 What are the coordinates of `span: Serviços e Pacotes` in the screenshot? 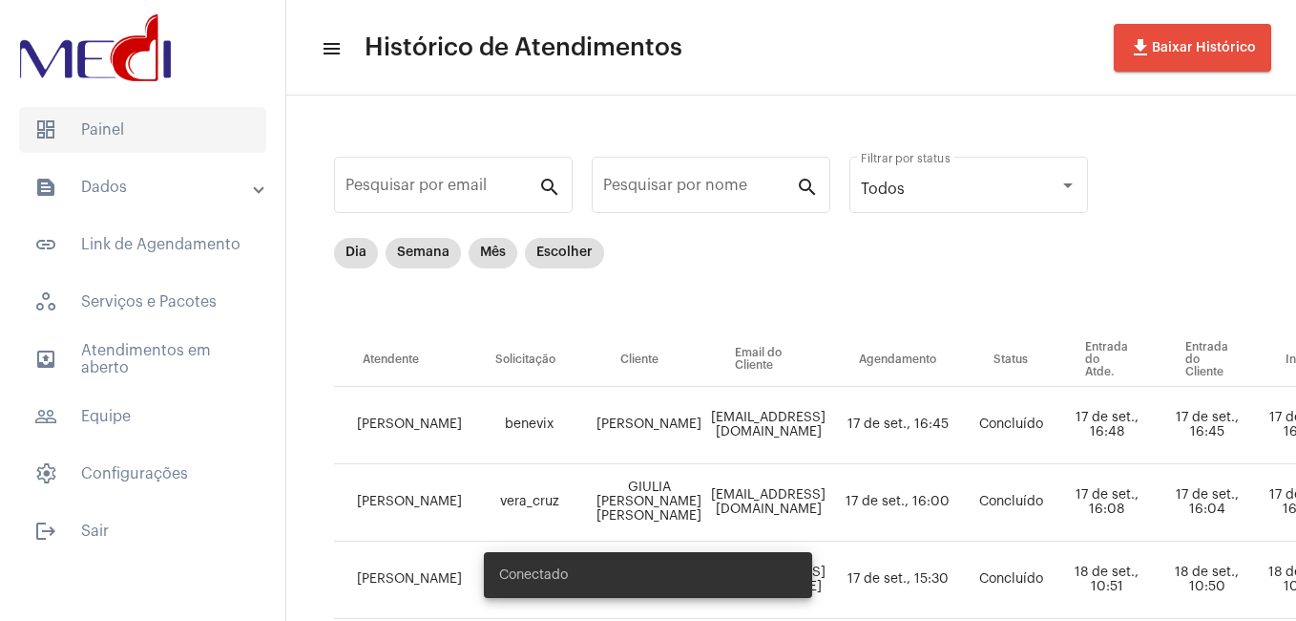 It's located at (142, 302).